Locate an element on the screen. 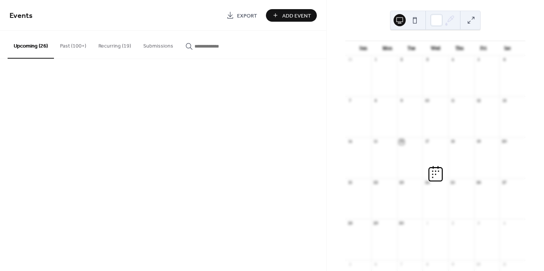  div: 18 is located at coordinates (453, 142).